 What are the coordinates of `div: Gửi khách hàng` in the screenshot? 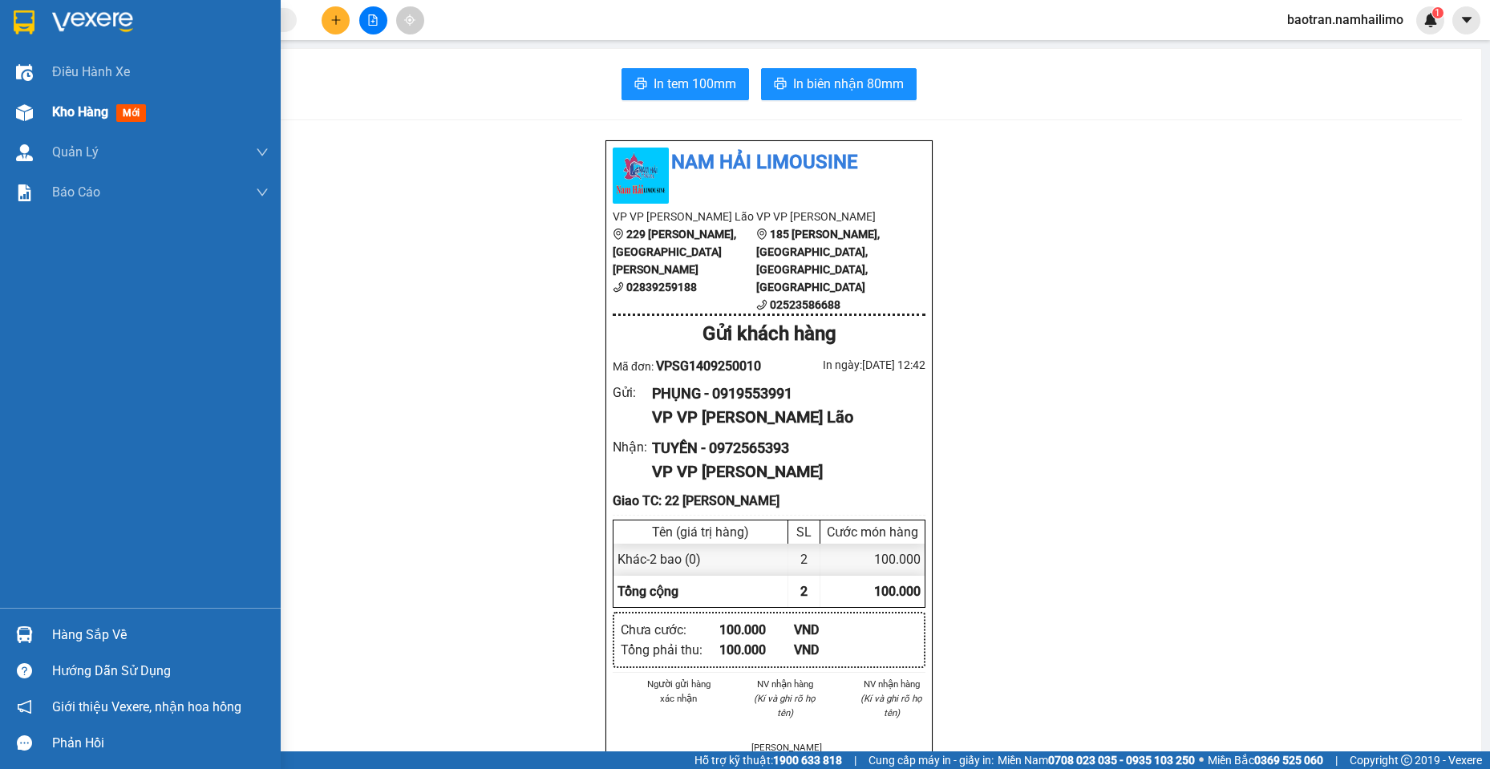 It's located at (769, 334).